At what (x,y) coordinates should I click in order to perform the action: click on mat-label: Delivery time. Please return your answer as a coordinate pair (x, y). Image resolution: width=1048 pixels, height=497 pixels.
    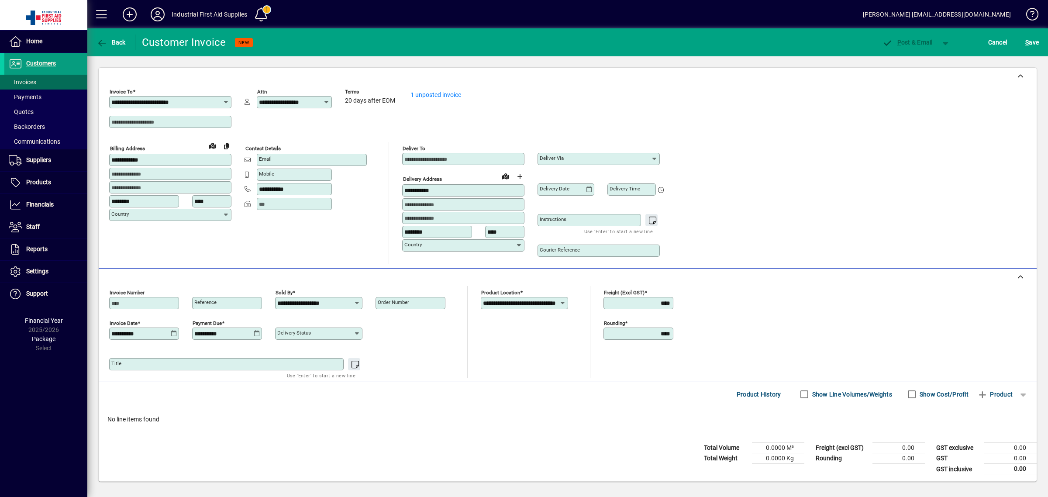
    Looking at the image, I should click on (625, 189).